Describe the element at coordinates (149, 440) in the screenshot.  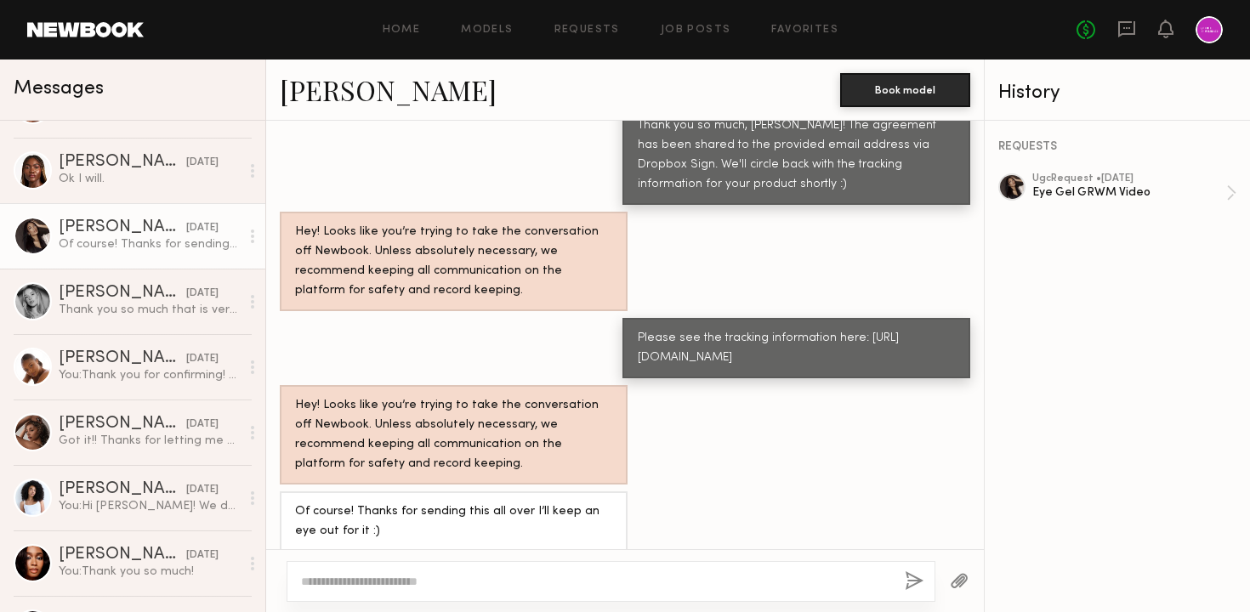
I see `div: Got it!! Thanks for letting me know. I will definitely do that & stay in touch. Good luck on this...` at that location.